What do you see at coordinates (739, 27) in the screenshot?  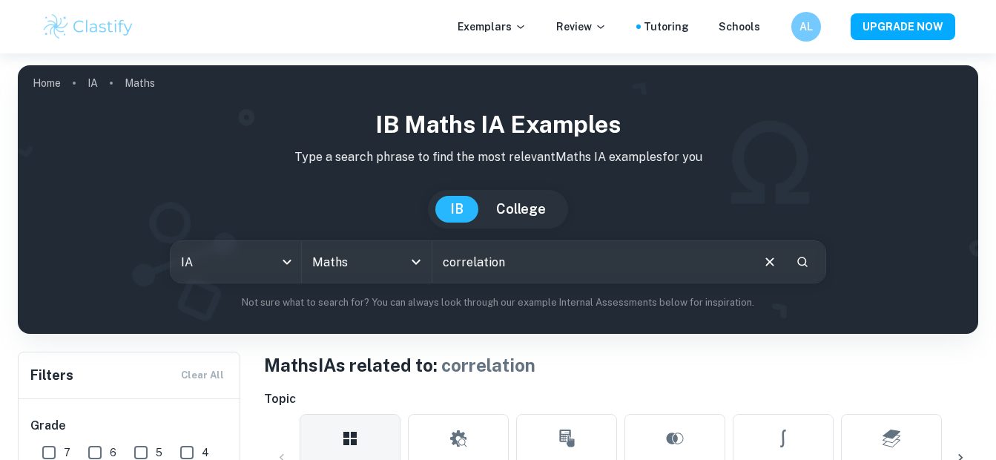 I see `div: Schools` at bounding box center [739, 27].